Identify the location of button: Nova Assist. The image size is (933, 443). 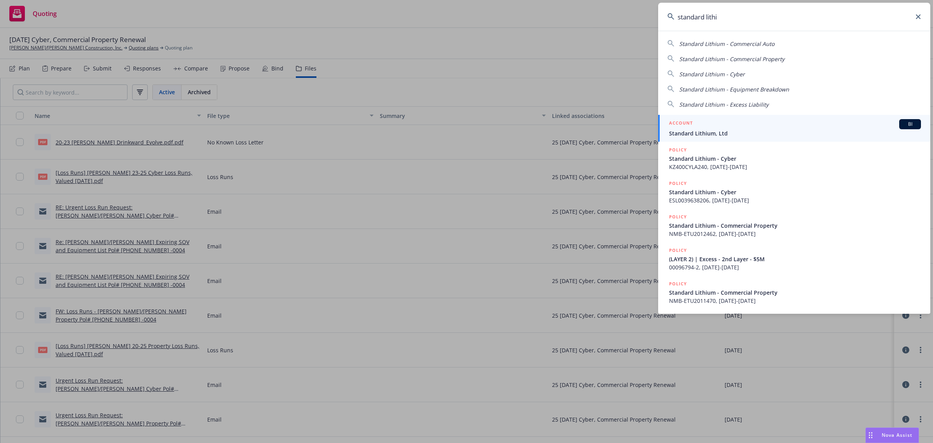
(892, 435).